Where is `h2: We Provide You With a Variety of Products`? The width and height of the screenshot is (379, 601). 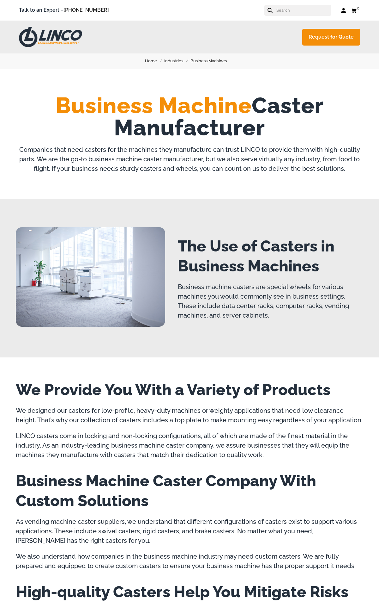
h2: We Provide You With a Variety of Products is located at coordinates (190, 389).